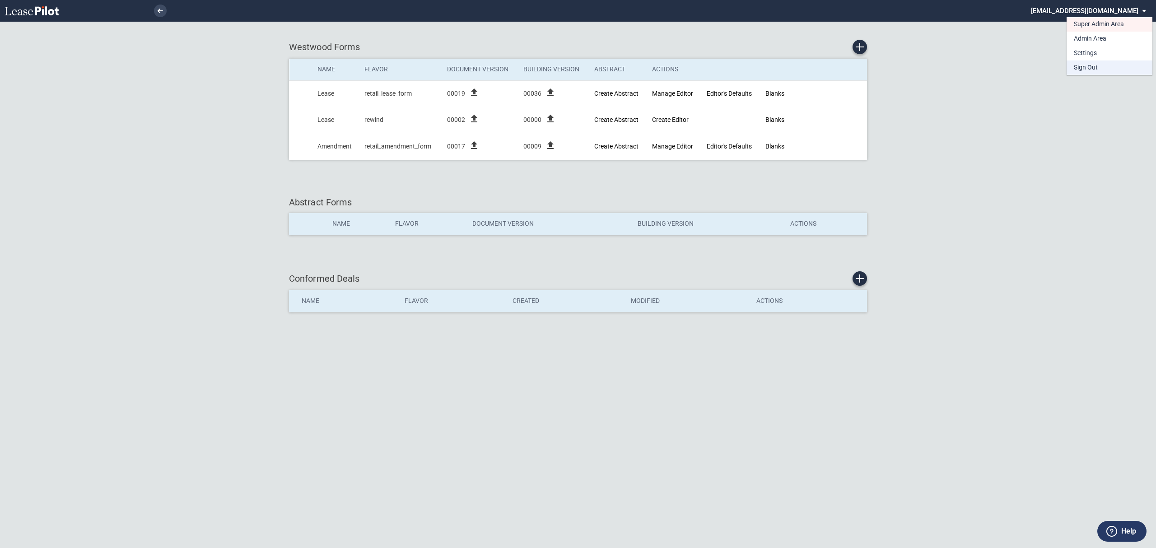 This screenshot has height=548, width=1156. What do you see at coordinates (1122, 531) in the screenshot?
I see `button: Help` at bounding box center [1122, 531].